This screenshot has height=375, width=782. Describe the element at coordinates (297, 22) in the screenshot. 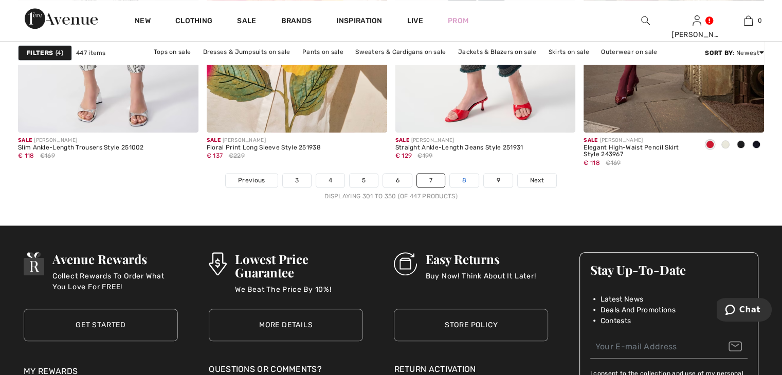

I see `a: Brands` at that location.